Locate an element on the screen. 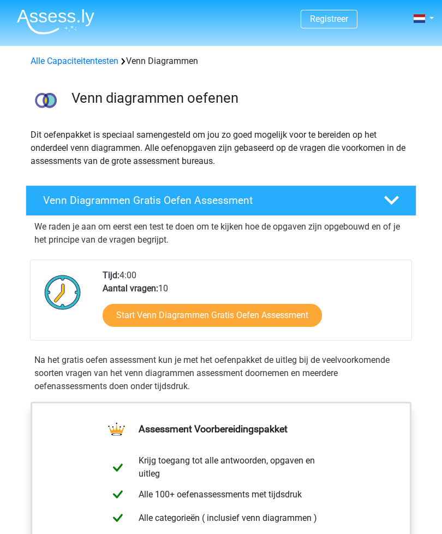 The height and width of the screenshot is (534, 442). h3: Venn diagrammen oefenen is located at coordinates (240, 98).